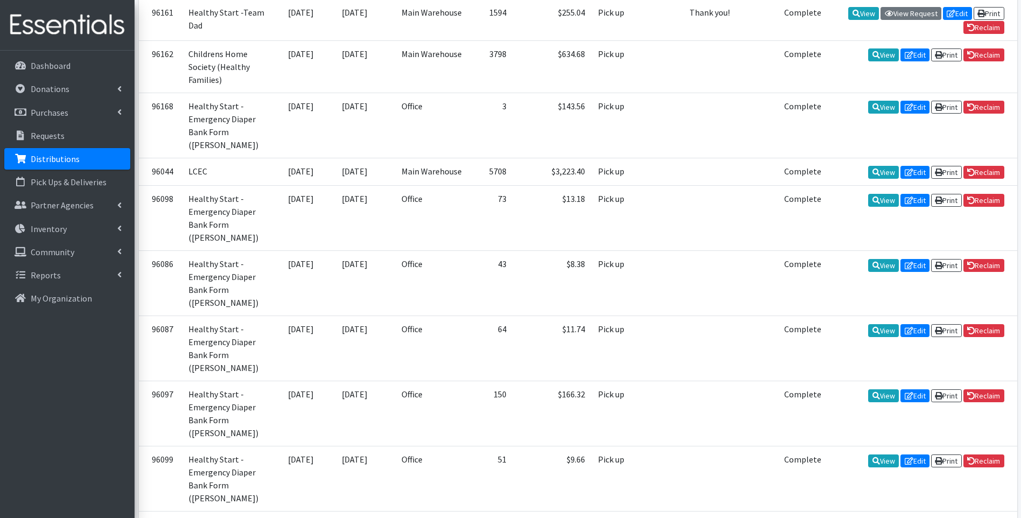 Image resolution: width=1021 pixels, height=518 pixels. I want to click on td: $8.38, so click(552, 283).